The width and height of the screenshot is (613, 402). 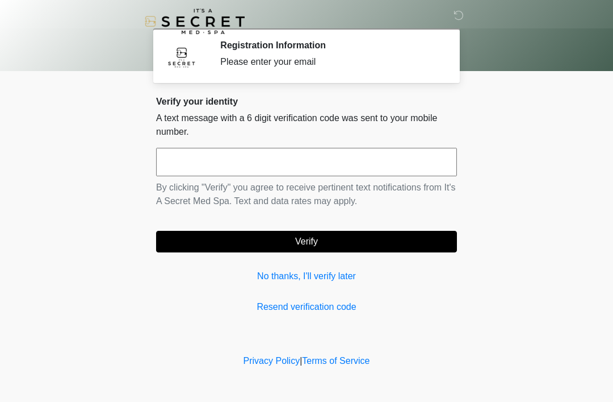 I want to click on h2: Verify your identity, so click(x=307, y=101).